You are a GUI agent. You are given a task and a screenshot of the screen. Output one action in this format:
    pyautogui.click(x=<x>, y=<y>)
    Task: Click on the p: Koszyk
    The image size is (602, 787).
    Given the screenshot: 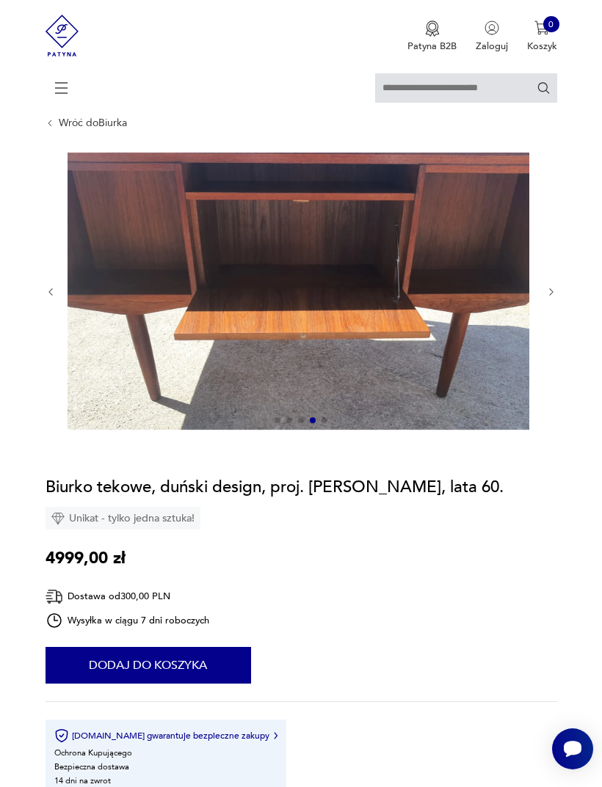 What is the action you would take?
    pyautogui.click(x=541, y=46)
    